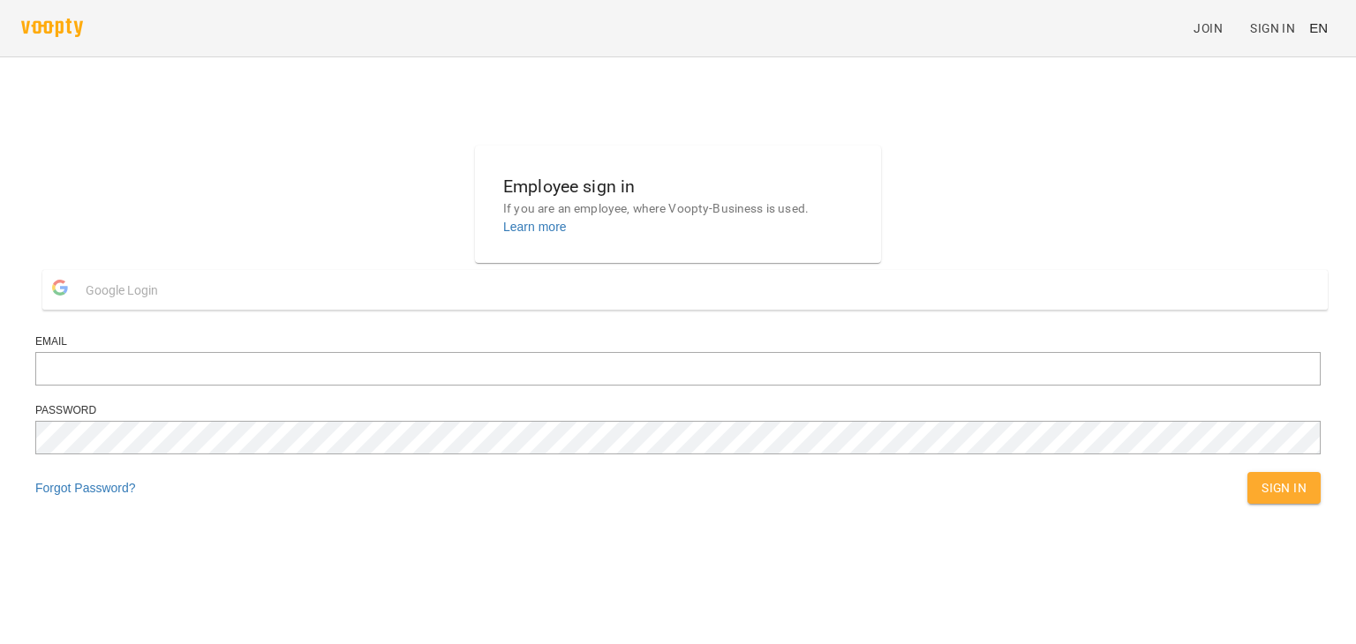  Describe the element at coordinates (52, 27) in the screenshot. I see `img: voopty.png` at that location.